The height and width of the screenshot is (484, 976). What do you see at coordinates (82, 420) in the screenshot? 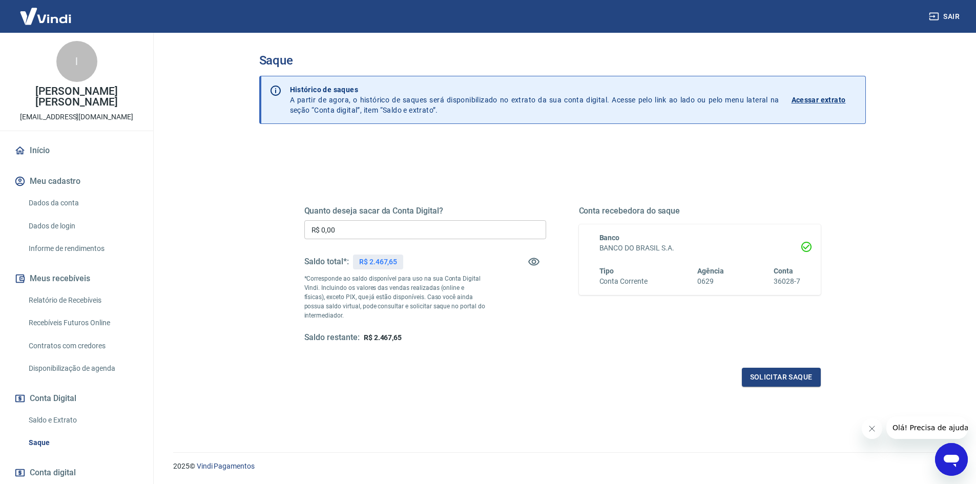
I see `a: Saldo e Extrato` at bounding box center [82, 420].